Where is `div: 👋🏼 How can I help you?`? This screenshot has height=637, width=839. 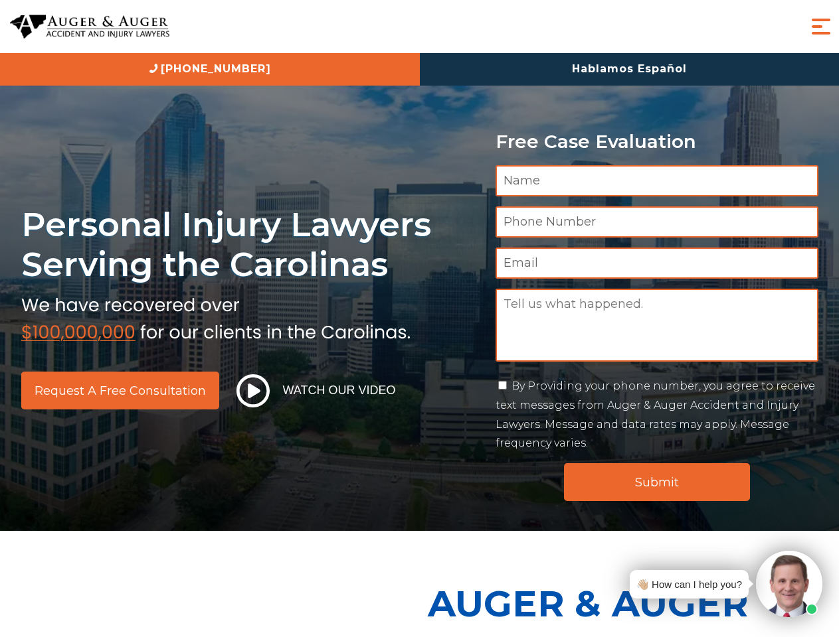 div: 👋🏼 How can I help you? is located at coordinates (689, 584).